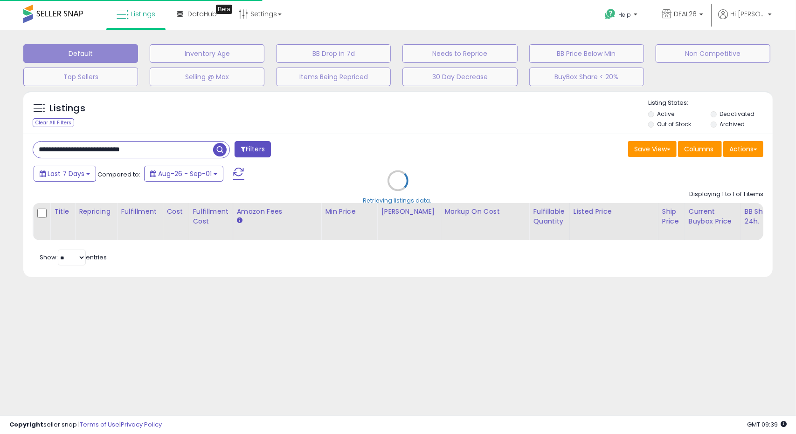 The width and height of the screenshot is (796, 434). Describe the element at coordinates (81, 77) in the screenshot. I see `button: Top Sellers` at that location.